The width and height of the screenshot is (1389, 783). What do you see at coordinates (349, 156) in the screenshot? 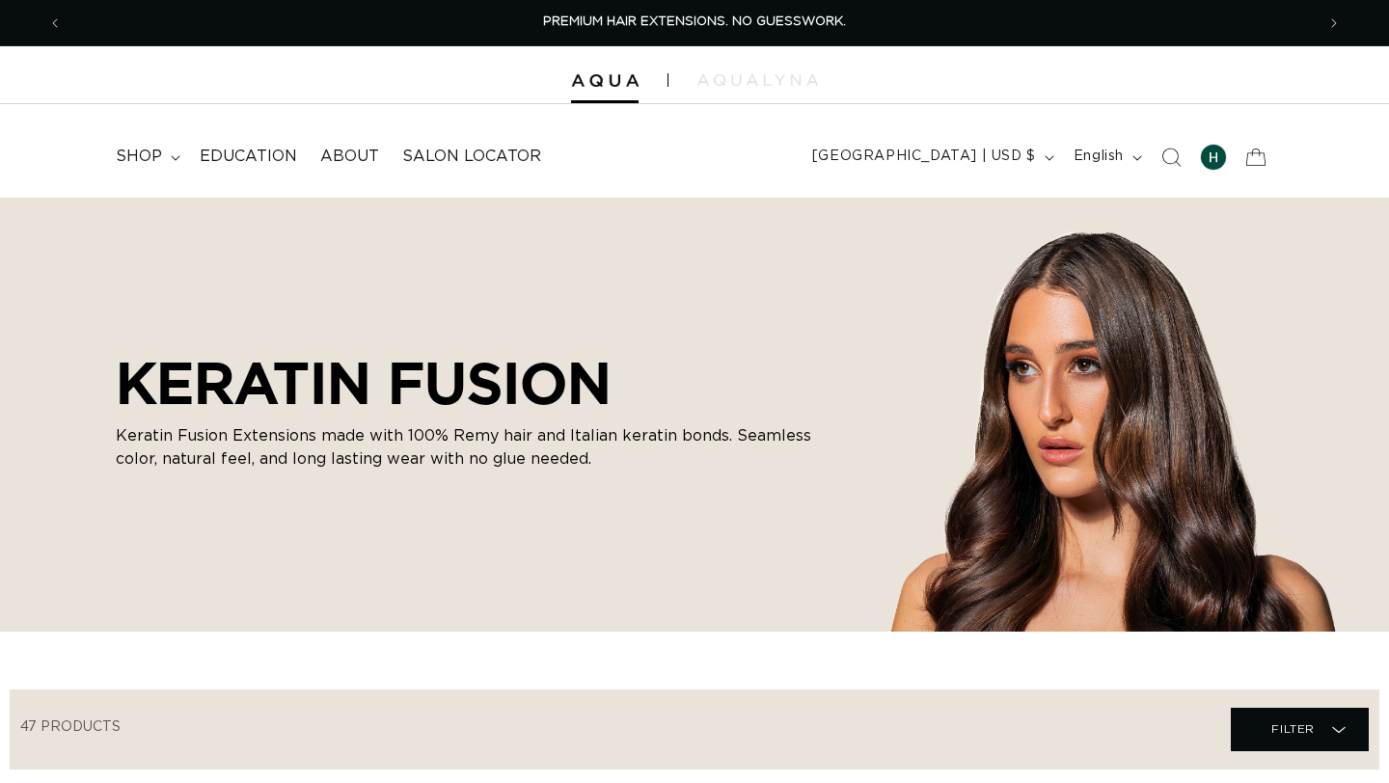
I see `a: About` at bounding box center [349, 156].